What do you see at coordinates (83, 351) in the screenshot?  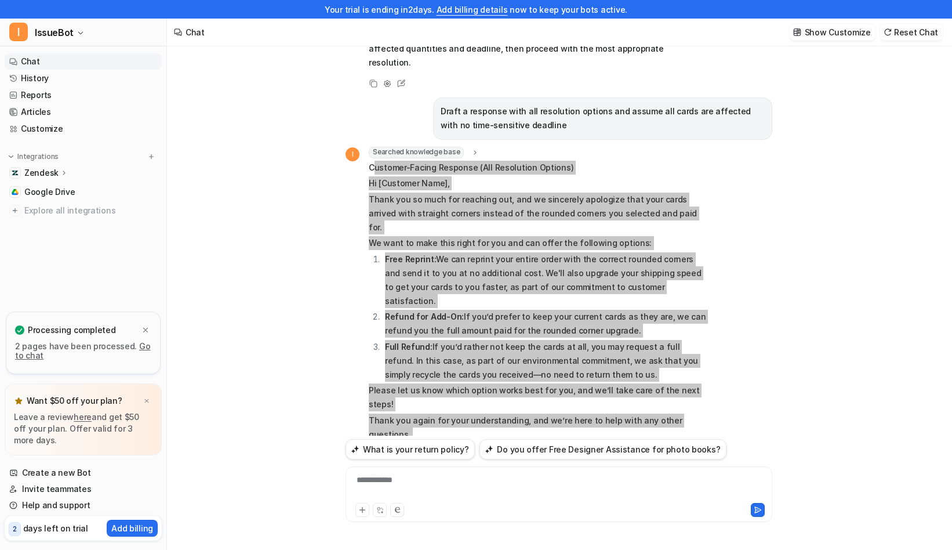 I see `p: 2 pages have been processed.` at bounding box center [83, 351].